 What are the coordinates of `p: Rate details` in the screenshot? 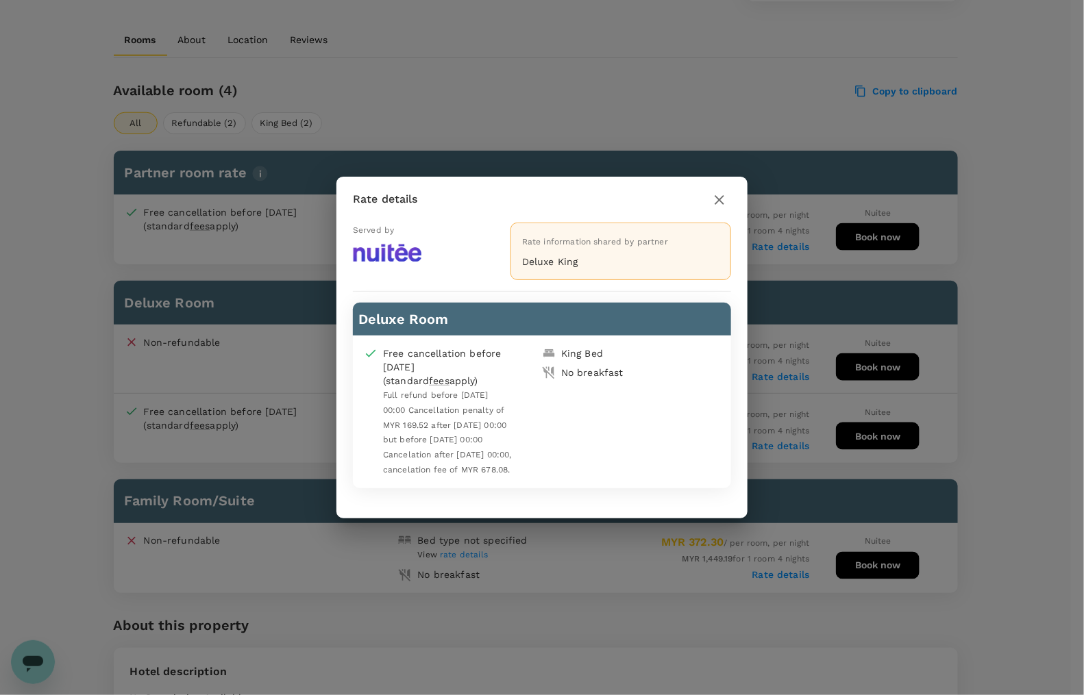 It's located at (385, 199).